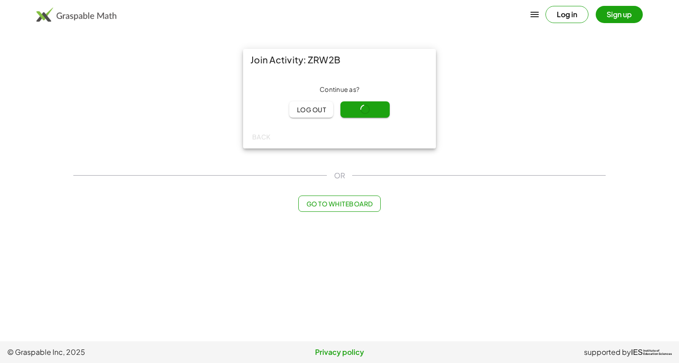  Describe the element at coordinates (567, 14) in the screenshot. I see `button: Log in` at that location.